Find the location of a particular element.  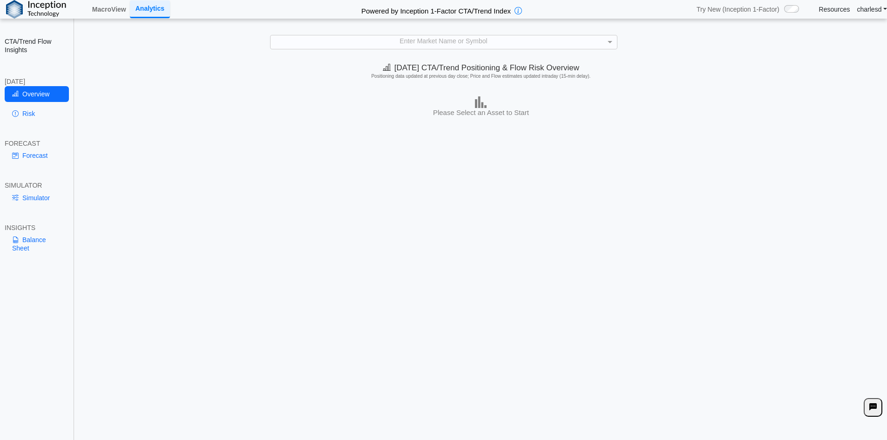

div: Enter Market Name or Symbol is located at coordinates (444, 42).